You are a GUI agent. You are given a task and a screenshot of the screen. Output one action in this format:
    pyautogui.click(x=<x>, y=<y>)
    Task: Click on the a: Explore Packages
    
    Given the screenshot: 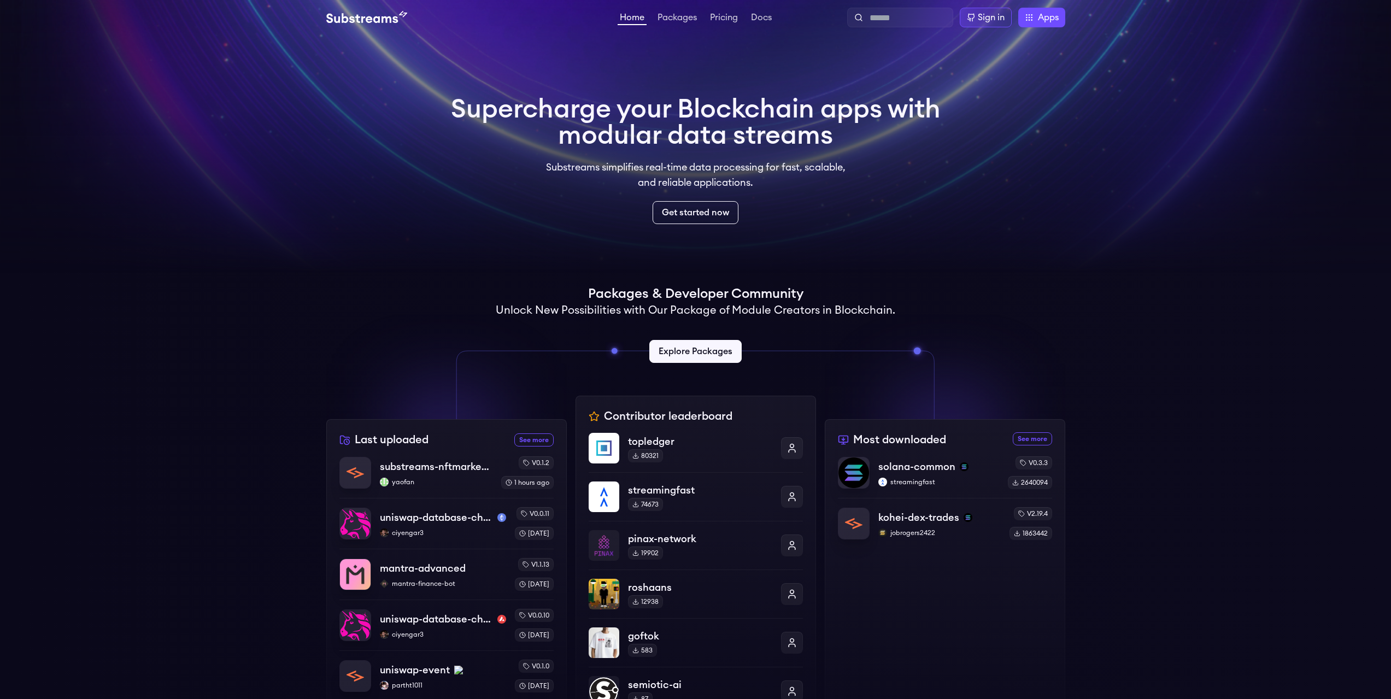 What is the action you would take?
    pyautogui.click(x=695, y=351)
    